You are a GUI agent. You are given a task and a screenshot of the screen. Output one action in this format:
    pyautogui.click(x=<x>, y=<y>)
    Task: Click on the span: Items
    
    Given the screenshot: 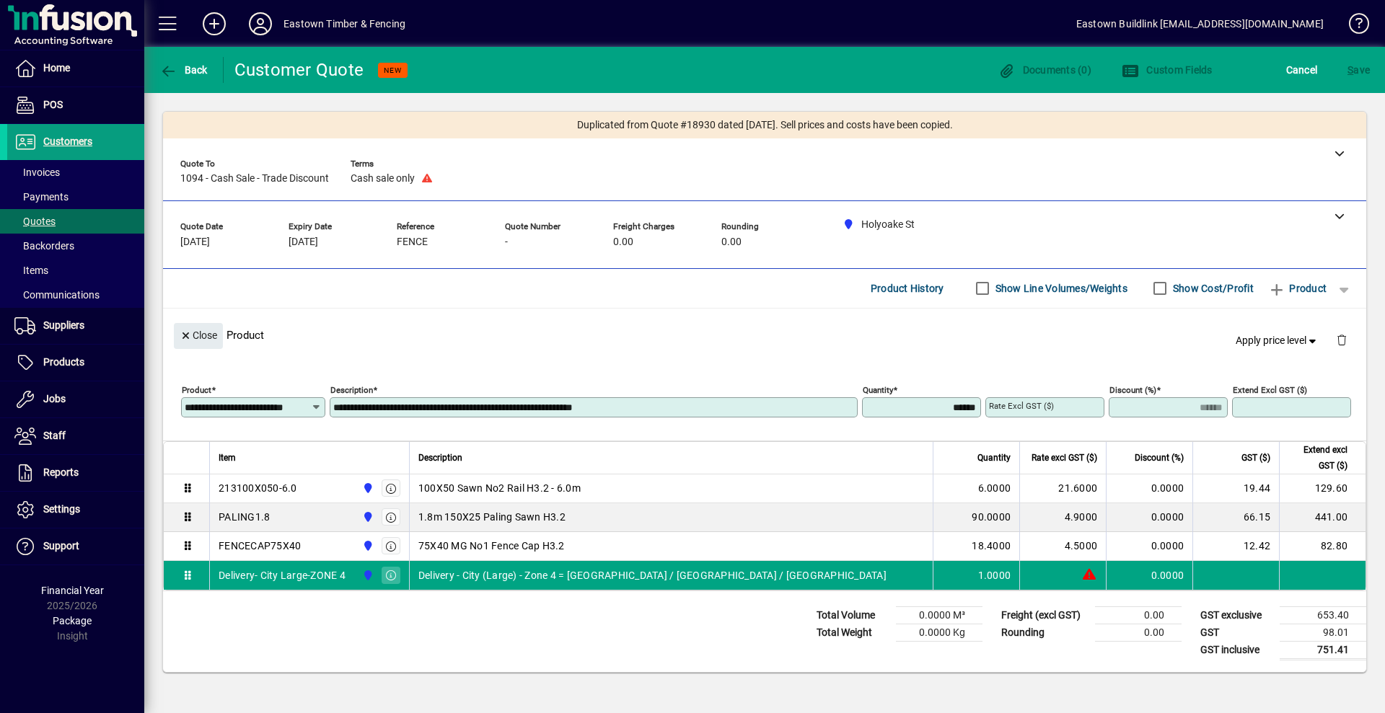 What is the action you would take?
    pyautogui.click(x=31, y=271)
    